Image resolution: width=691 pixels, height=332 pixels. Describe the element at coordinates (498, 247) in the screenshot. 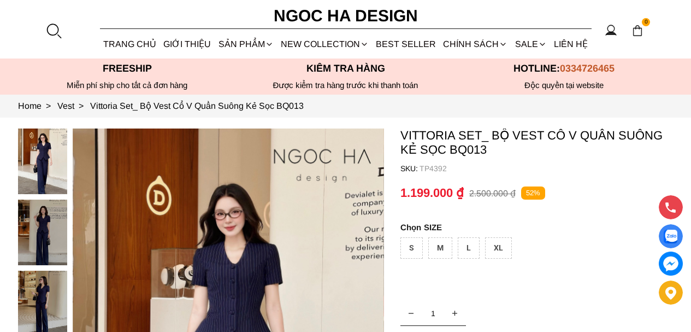

I see `div: XL` at that location.